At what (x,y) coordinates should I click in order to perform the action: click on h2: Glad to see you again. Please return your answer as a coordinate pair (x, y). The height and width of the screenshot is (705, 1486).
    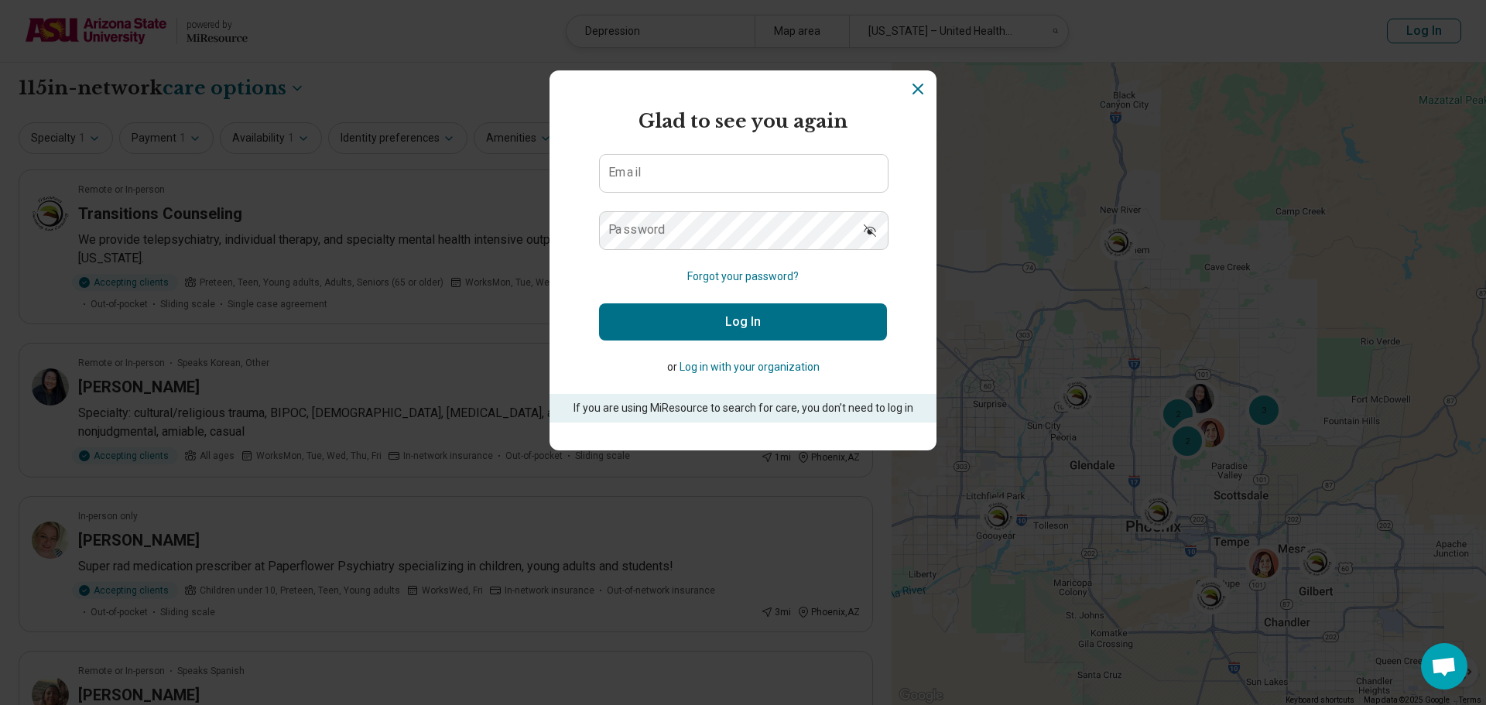
    Looking at the image, I should click on (743, 122).